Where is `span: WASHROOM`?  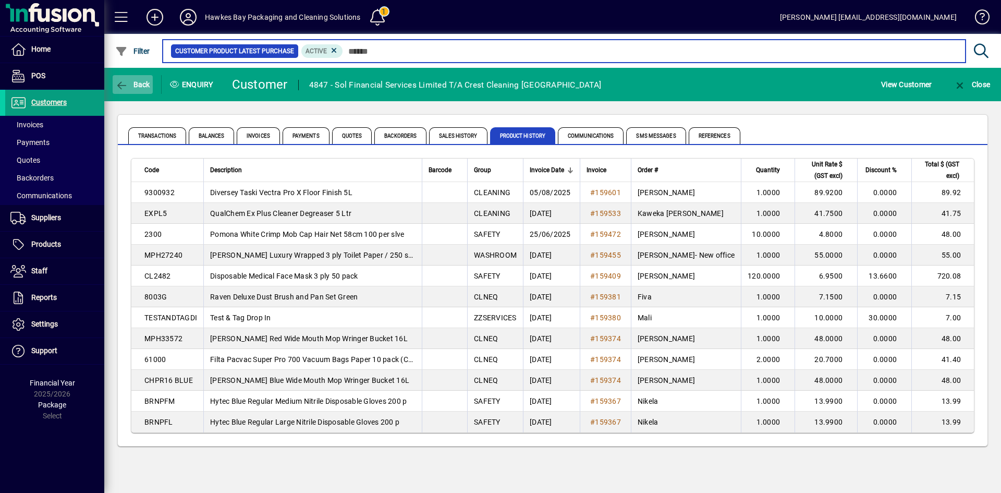
span: WASHROOM is located at coordinates (495, 255).